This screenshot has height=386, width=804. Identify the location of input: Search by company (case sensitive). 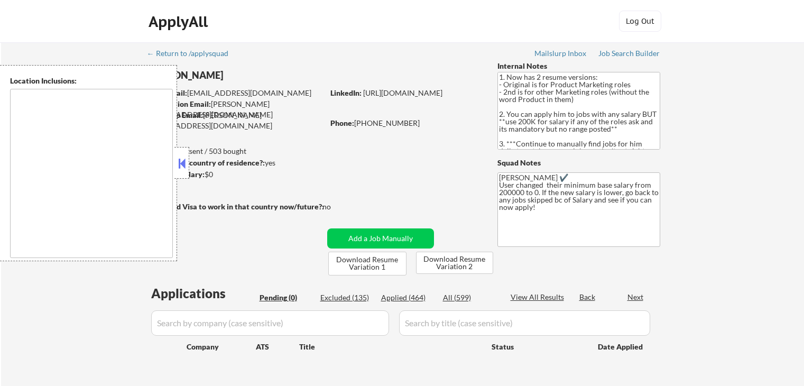
(270, 323).